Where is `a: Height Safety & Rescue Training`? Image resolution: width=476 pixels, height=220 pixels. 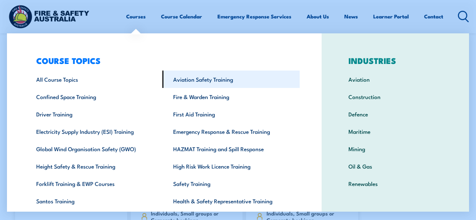
a: Height Safety & Rescue Training is located at coordinates (94, 166).